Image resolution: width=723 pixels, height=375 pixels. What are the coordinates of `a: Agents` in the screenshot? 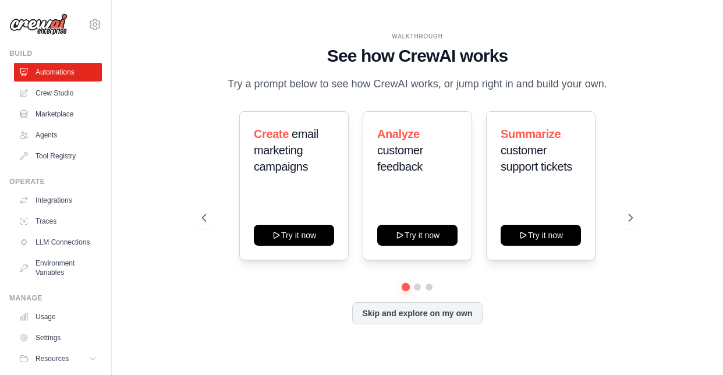 It's located at (58, 135).